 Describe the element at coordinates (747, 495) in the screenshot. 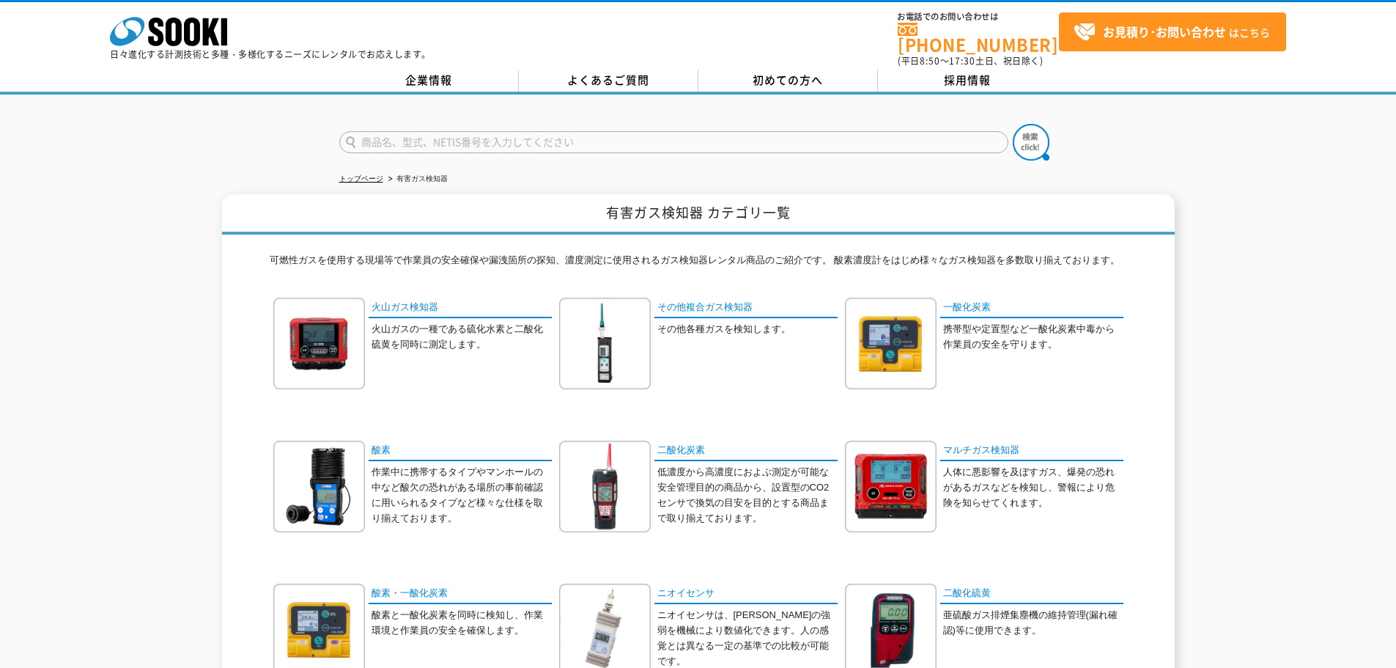

I see `p: 低濃度から高濃度におよぶ測定が可能な安全管理目的の商品から、設置型のCO2センサで換気の目安を目的とする商品まで取り揃えております。` at that location.